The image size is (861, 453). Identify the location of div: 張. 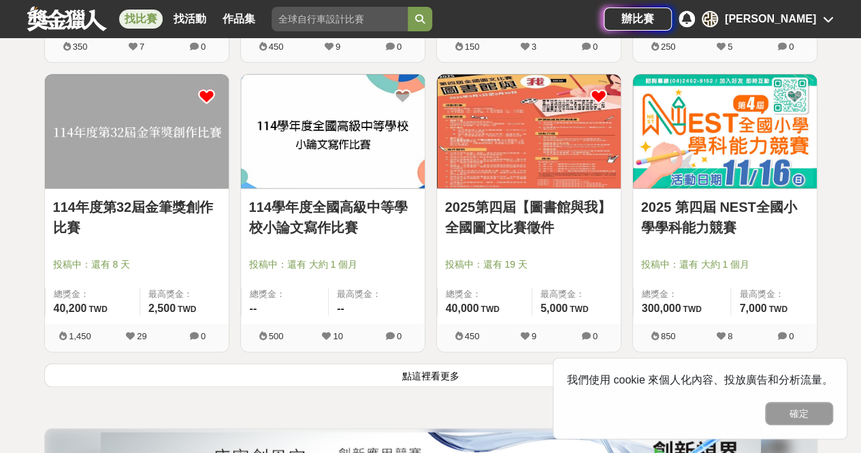
(710, 19).